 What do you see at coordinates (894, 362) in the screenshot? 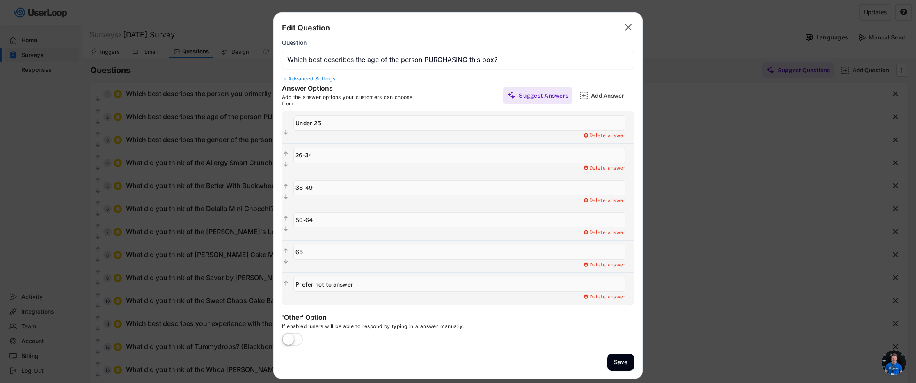
I see `a: Open chat` at bounding box center [894, 362].